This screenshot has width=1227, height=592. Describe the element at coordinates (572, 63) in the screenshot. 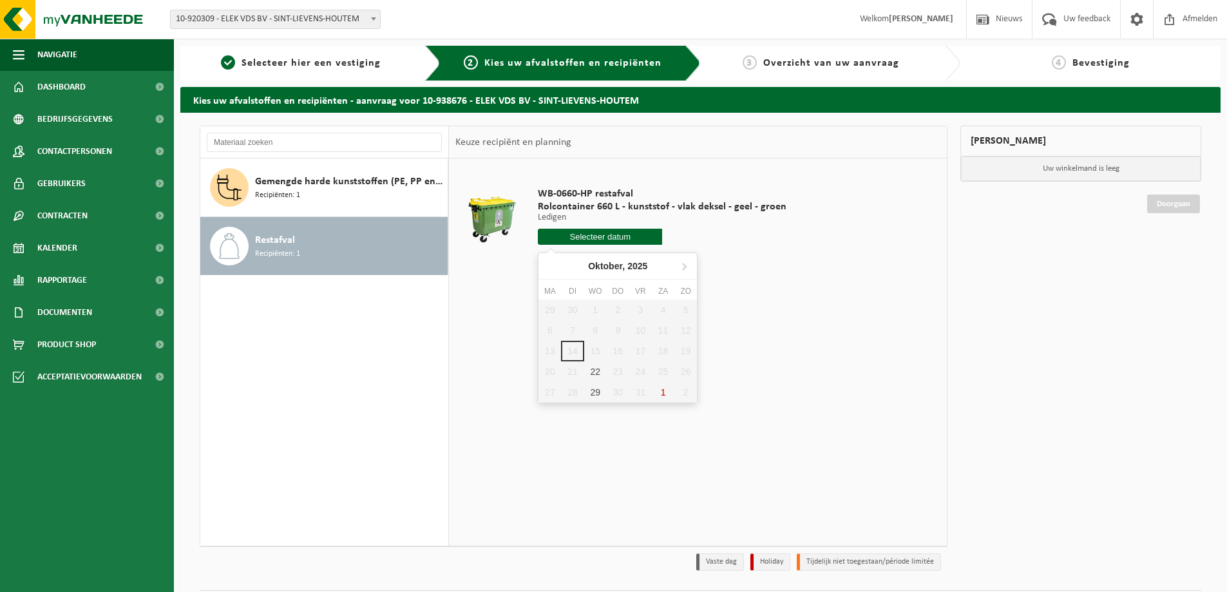

I see `span: Kies uw afvalstoffen en recipiënten` at that location.